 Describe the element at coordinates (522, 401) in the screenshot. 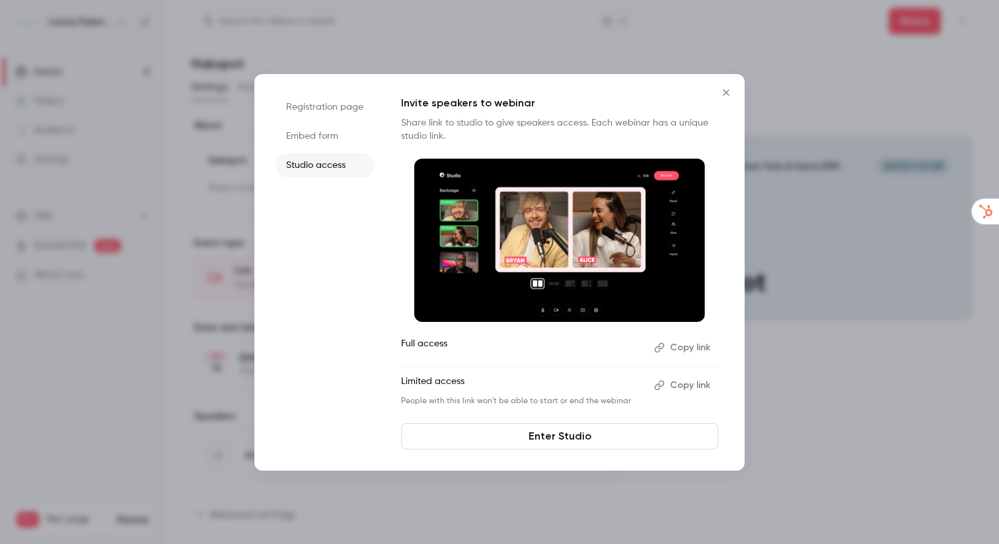

I see `p: People with this link won't be able to start or end the webinar` at that location.